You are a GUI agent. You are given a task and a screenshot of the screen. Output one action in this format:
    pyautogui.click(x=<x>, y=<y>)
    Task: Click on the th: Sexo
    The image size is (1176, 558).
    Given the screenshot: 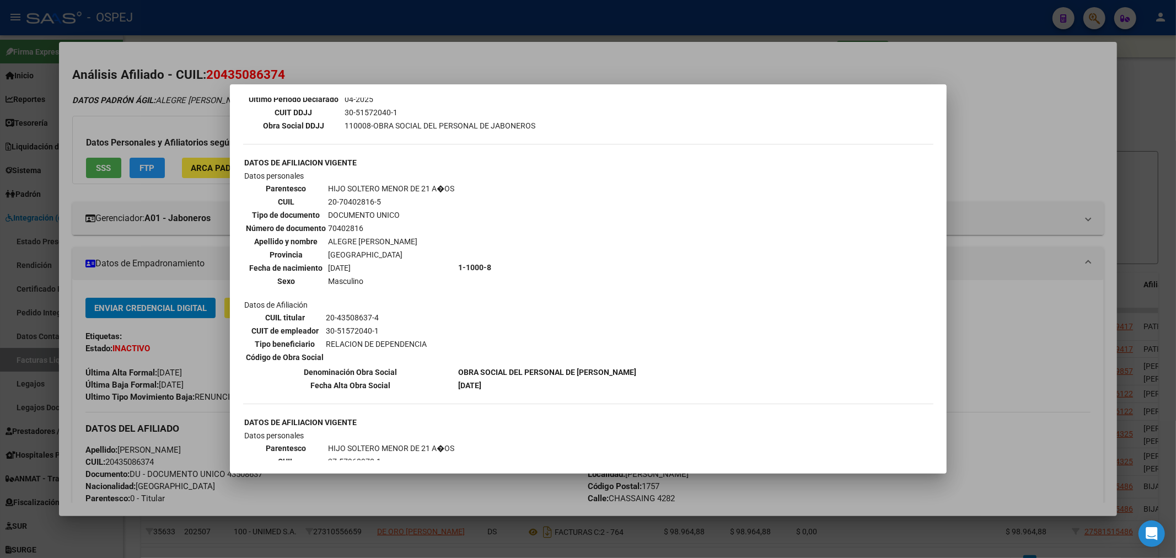 What is the action you would take?
    pyautogui.click(x=286, y=281)
    